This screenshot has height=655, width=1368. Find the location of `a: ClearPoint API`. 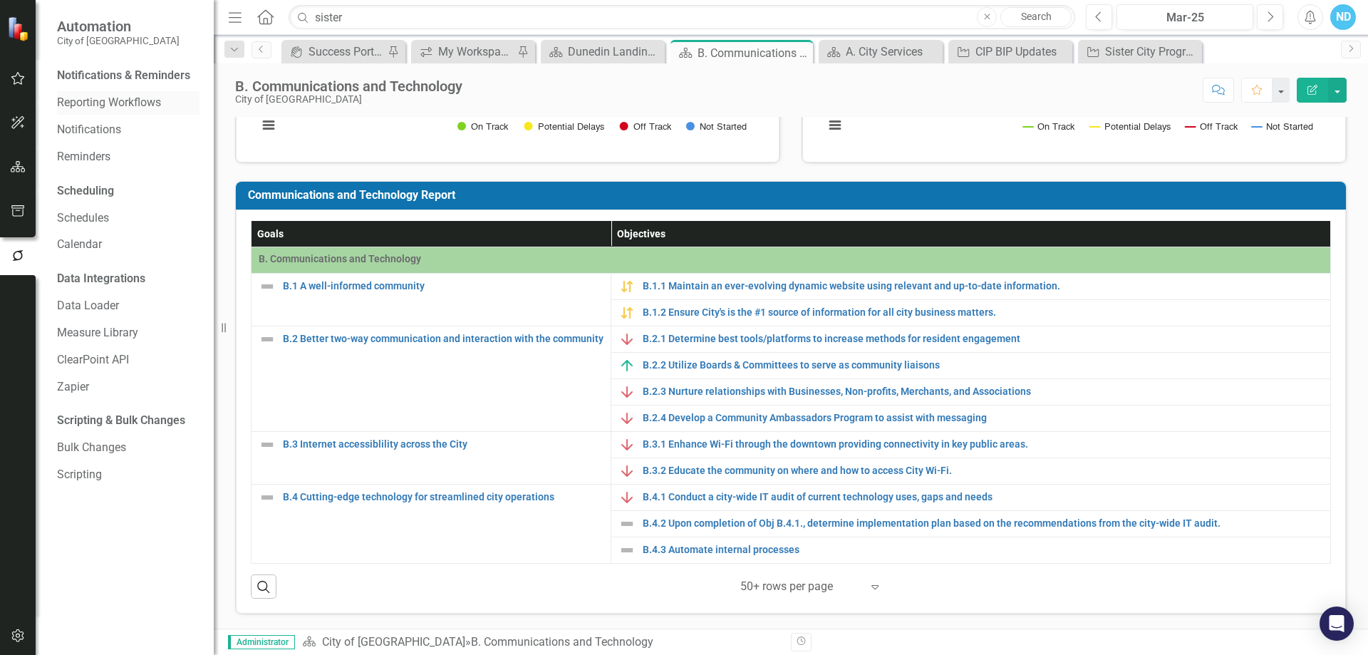

a: ClearPoint API is located at coordinates (128, 360).